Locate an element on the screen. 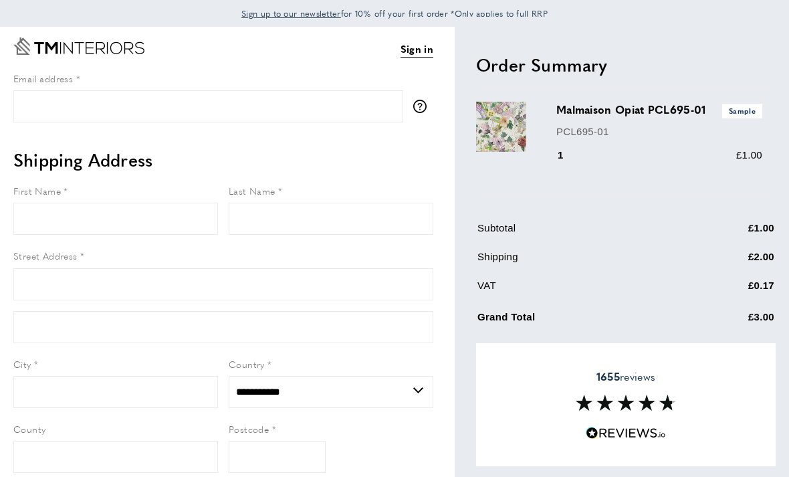  td: Grand Total is located at coordinates (579, 320).